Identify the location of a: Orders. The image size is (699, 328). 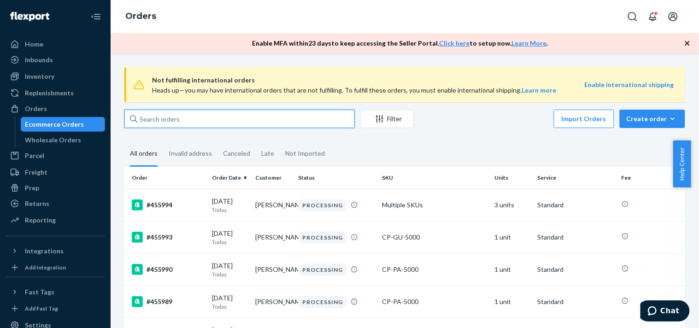
(55, 109).